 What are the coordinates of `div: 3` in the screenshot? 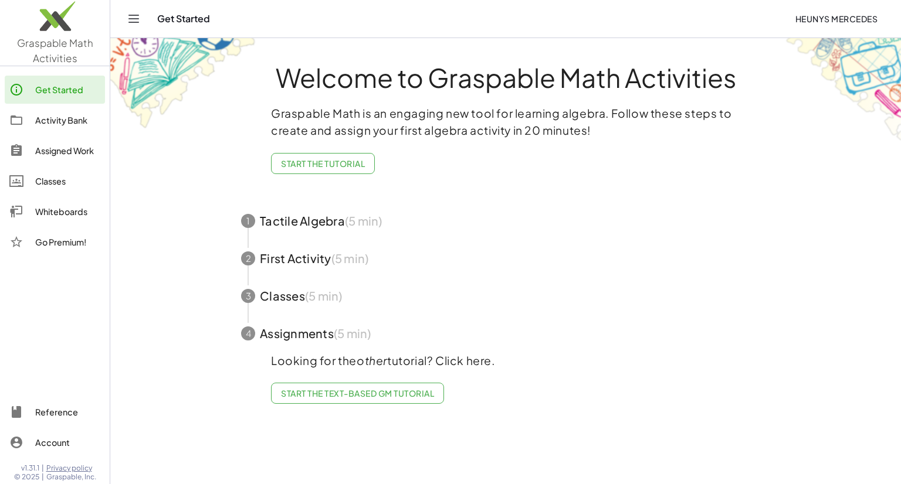 It's located at (248, 296).